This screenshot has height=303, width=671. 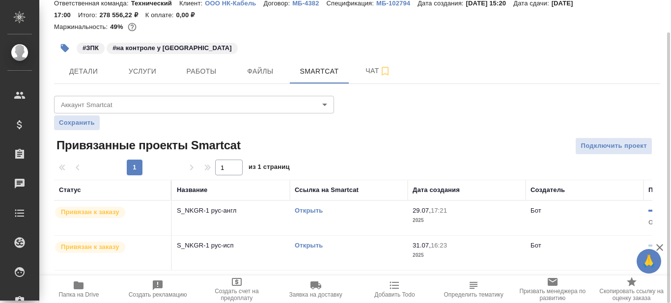 What do you see at coordinates (260, 71) in the screenshot?
I see `span: Файлы` at bounding box center [260, 71].